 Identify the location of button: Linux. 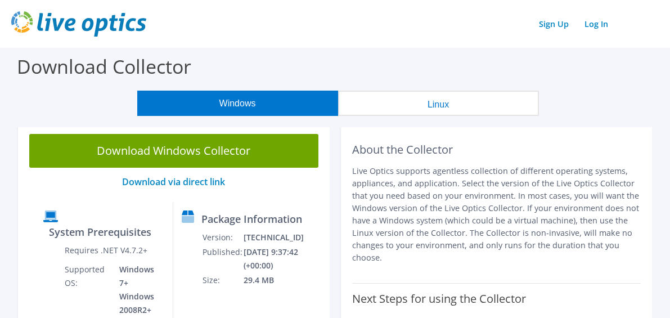
(438, 103).